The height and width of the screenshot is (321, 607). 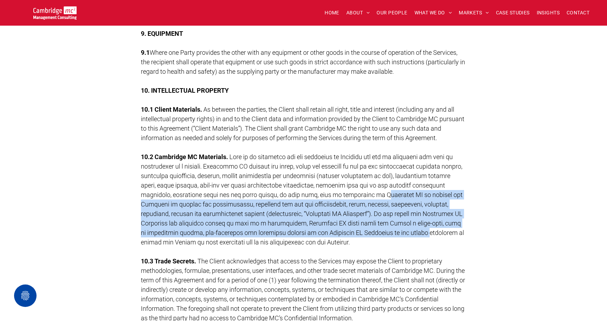 I want to click on strong: 10.3 Trade Secrets., so click(x=168, y=261).